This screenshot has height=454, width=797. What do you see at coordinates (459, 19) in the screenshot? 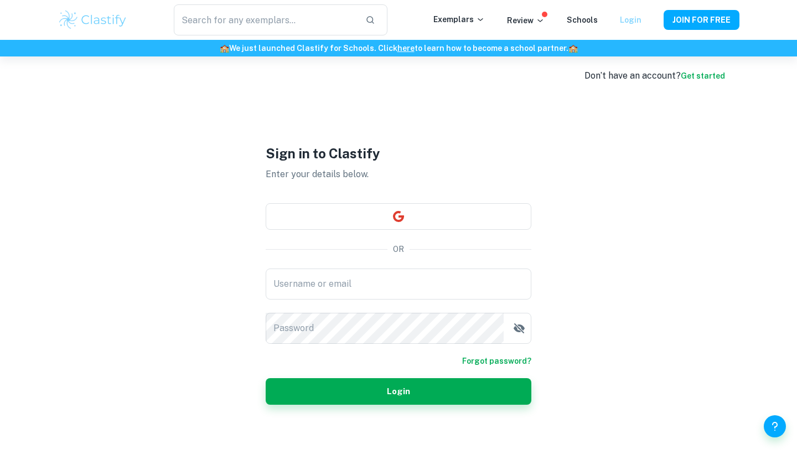
I see `p: Exemplars` at bounding box center [459, 19].